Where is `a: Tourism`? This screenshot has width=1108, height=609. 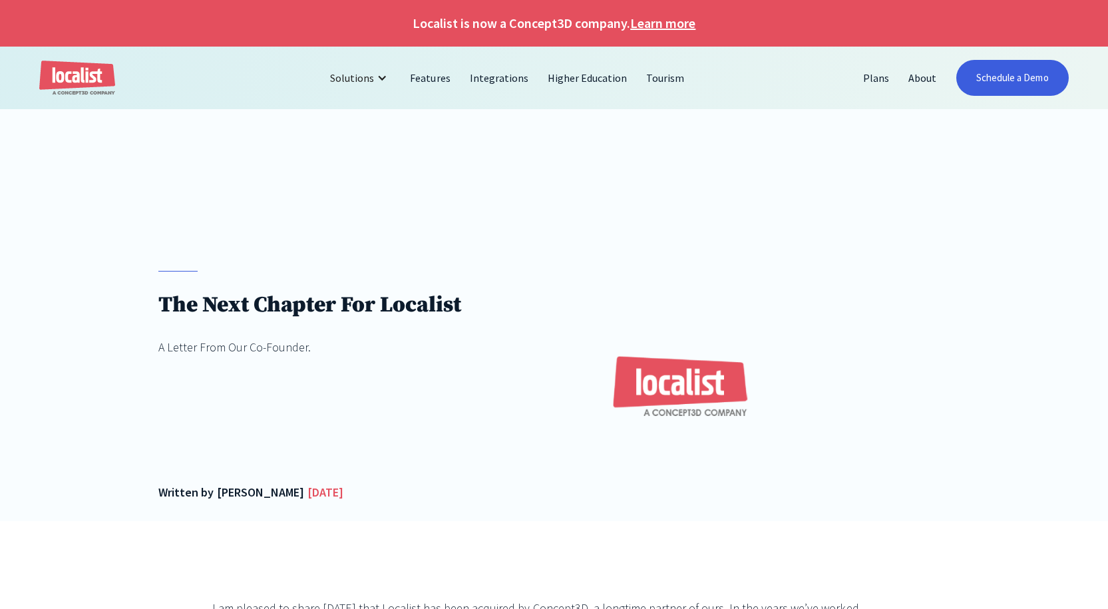 a: Tourism is located at coordinates (666, 78).